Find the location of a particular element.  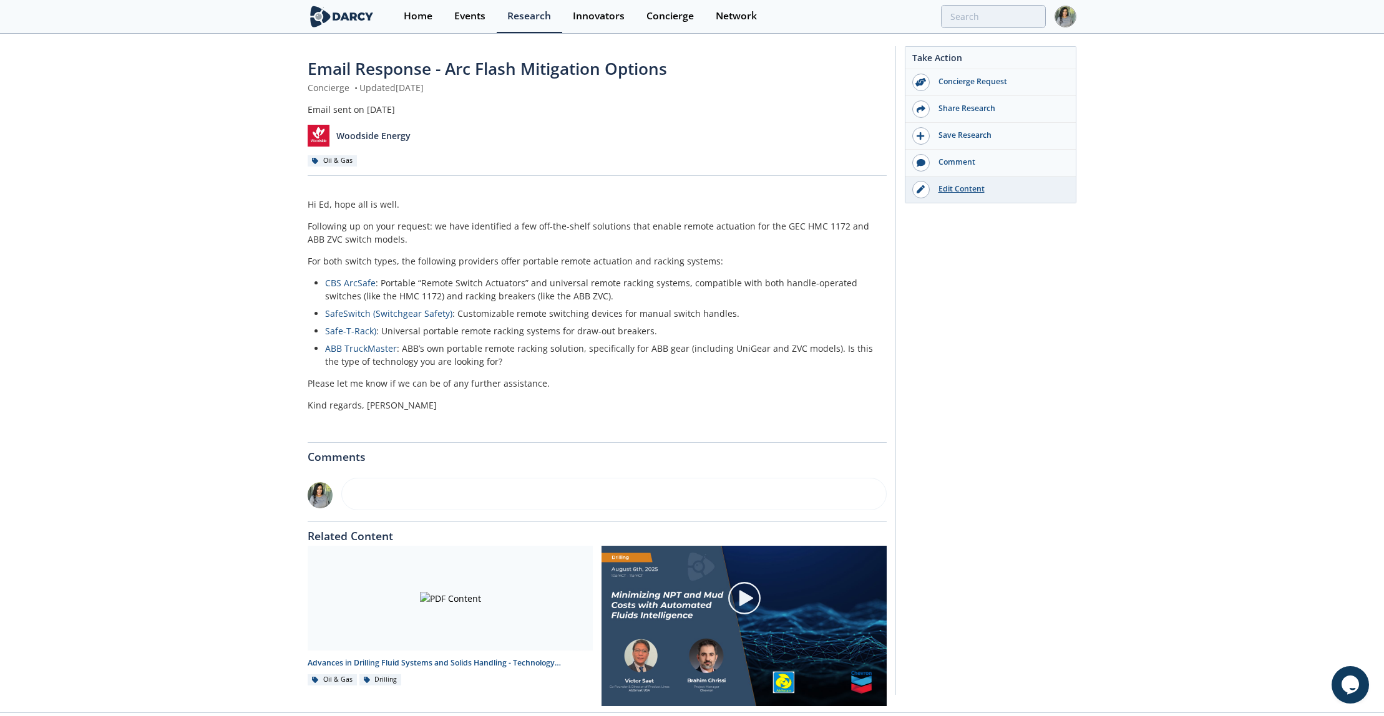

div: Innovators is located at coordinates (599, 16).